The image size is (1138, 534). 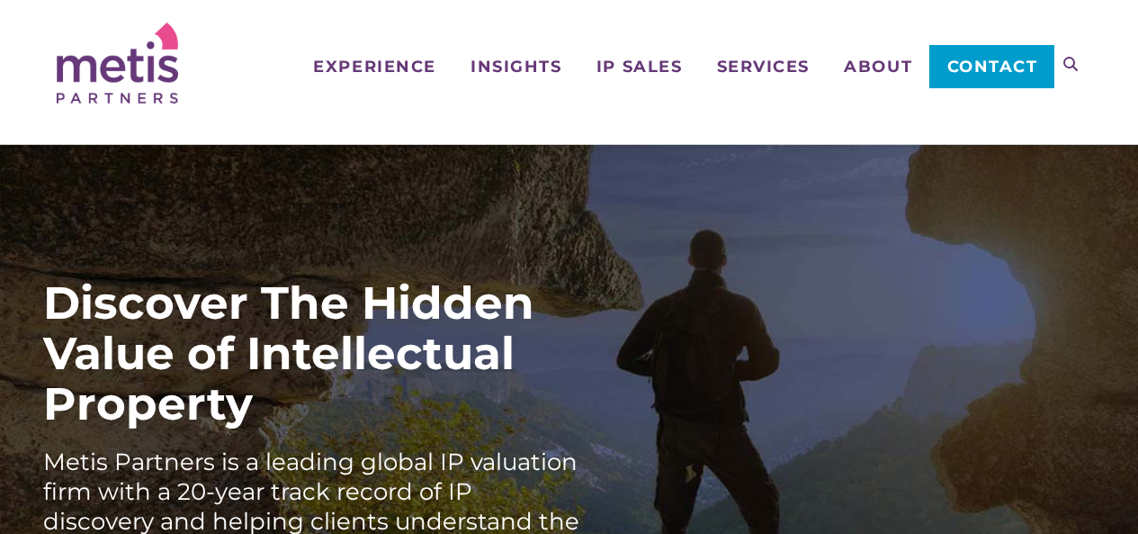 What do you see at coordinates (639, 67) in the screenshot?
I see `span: IP Sales` at bounding box center [639, 67].